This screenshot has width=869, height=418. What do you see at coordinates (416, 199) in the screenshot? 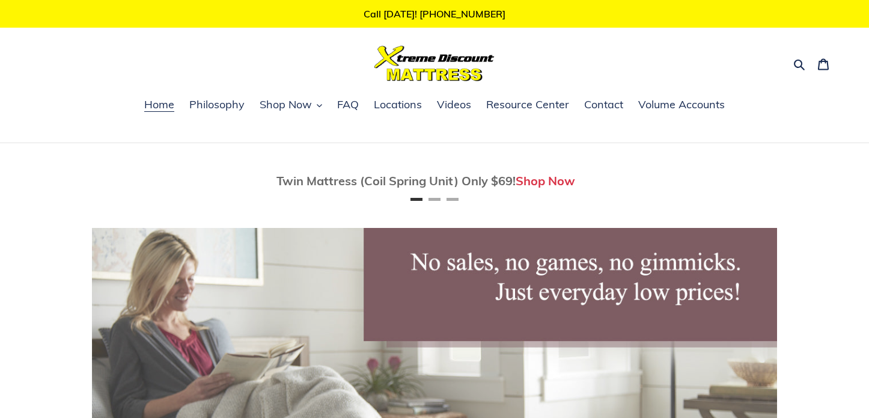
I see `button: Page 1` at bounding box center [416, 199].